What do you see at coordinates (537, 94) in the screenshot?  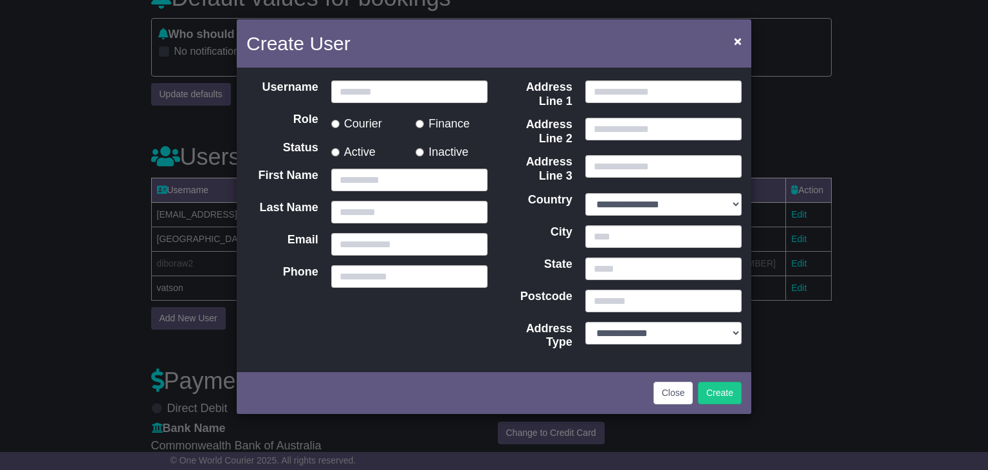 I see `label: Address Line 1` at bounding box center [537, 94].